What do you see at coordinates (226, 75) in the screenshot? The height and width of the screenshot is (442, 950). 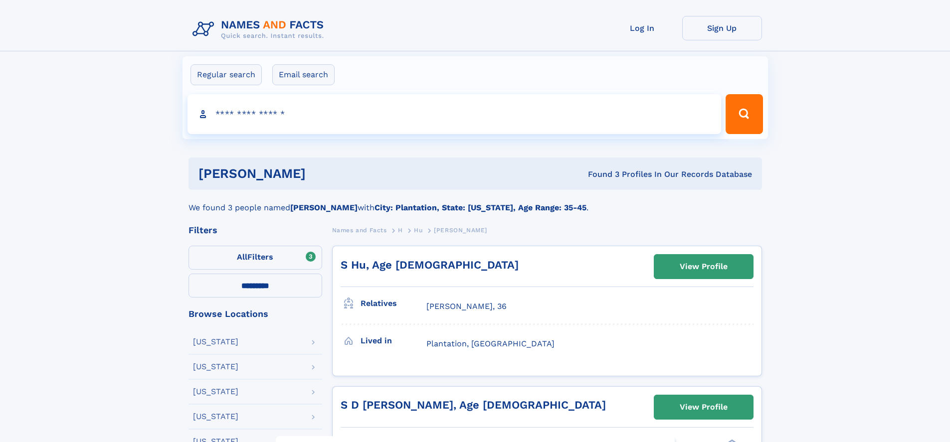 I see `label: Regular search` at bounding box center [226, 75].